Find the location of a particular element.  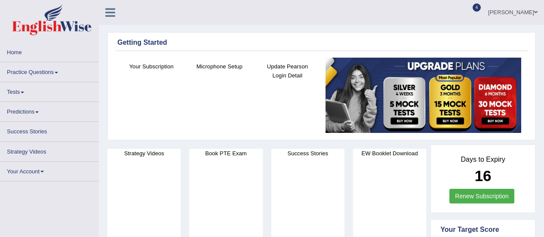

a: Tests is located at coordinates (49, 90).